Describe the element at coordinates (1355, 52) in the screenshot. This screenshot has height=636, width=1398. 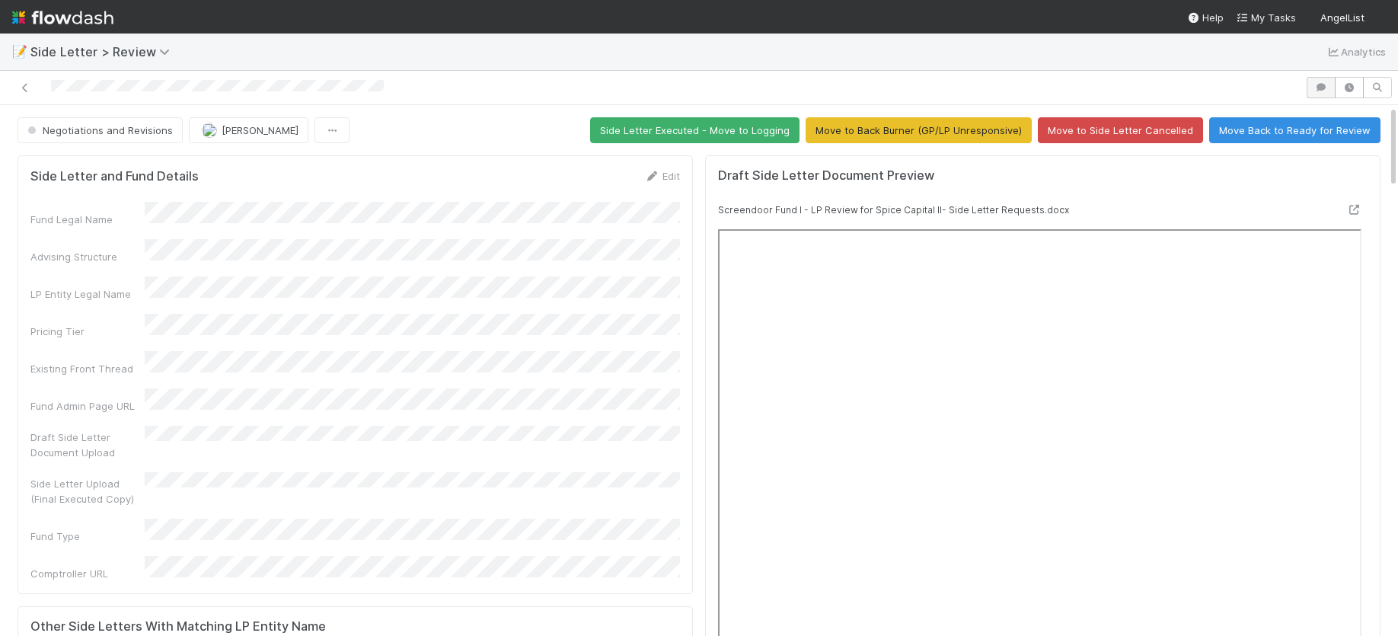
I see `a: Analytics` at that location.